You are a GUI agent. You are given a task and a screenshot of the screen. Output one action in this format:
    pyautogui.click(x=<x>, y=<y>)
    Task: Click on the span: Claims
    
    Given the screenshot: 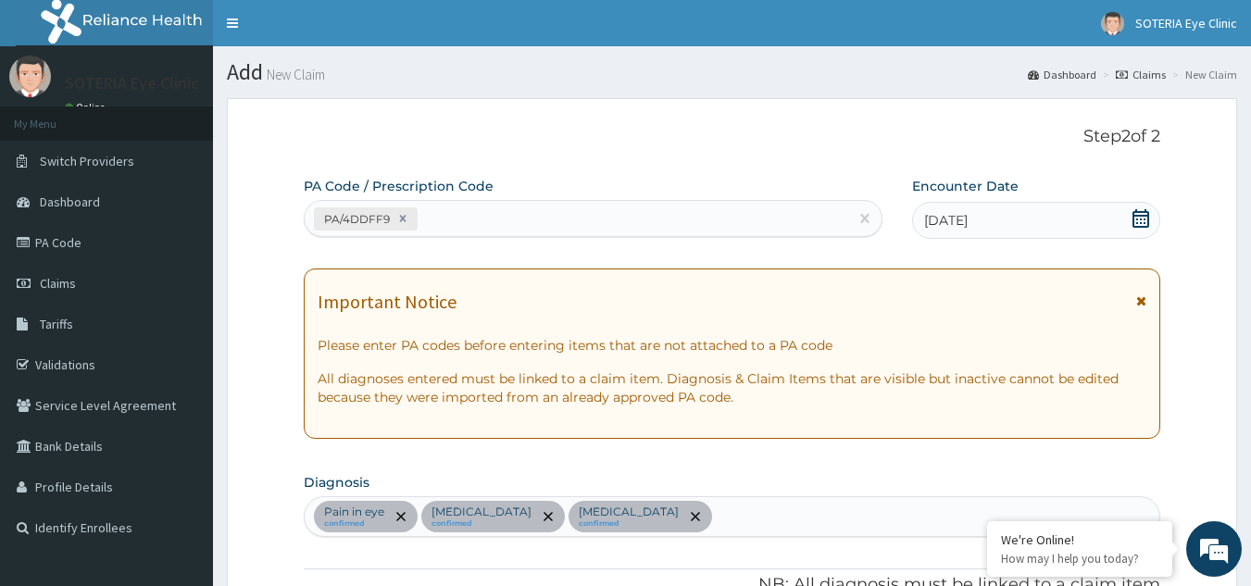 What is the action you would take?
    pyautogui.click(x=57, y=283)
    